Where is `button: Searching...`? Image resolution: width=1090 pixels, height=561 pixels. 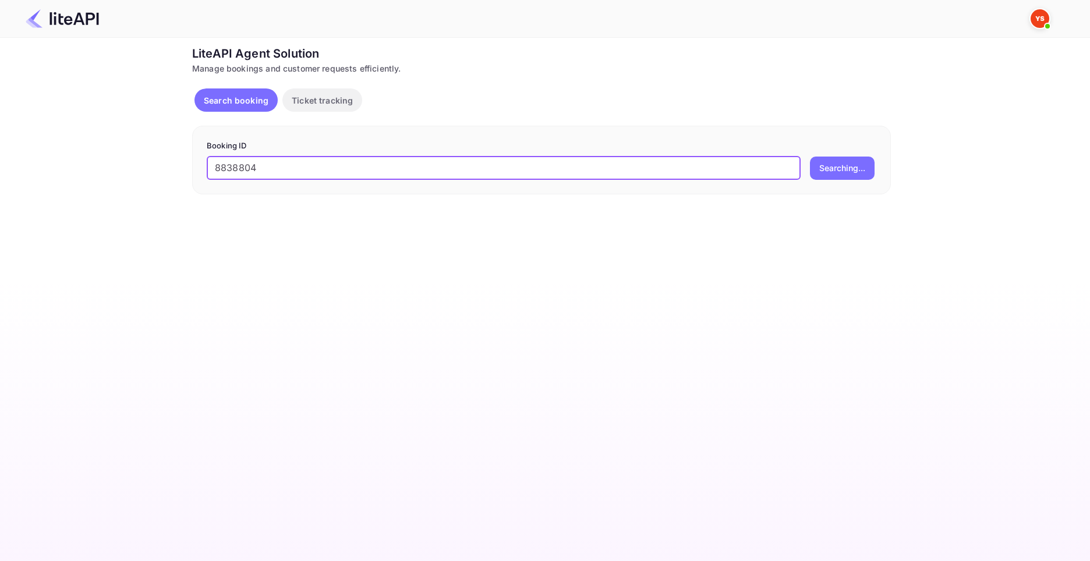
button: Searching... is located at coordinates (842, 168).